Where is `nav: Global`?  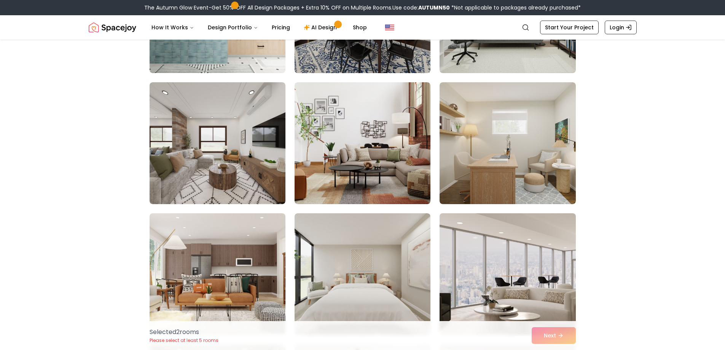 nav: Global is located at coordinates (363, 27).